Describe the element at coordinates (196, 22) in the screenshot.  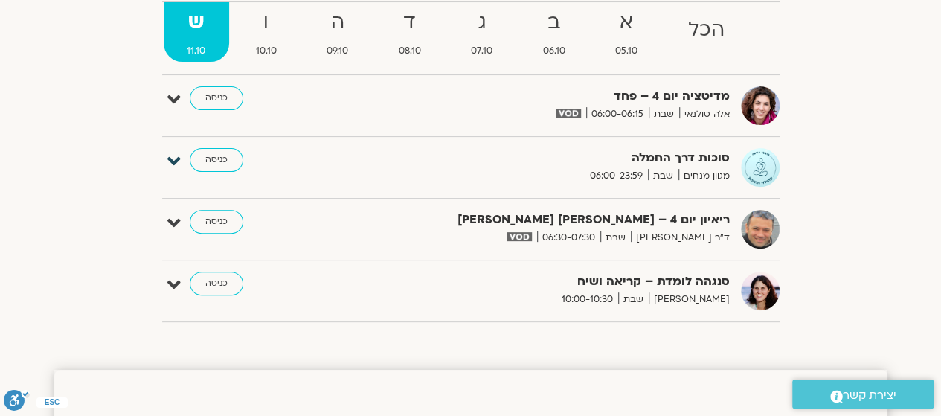
I see `strong: ש` at that location.